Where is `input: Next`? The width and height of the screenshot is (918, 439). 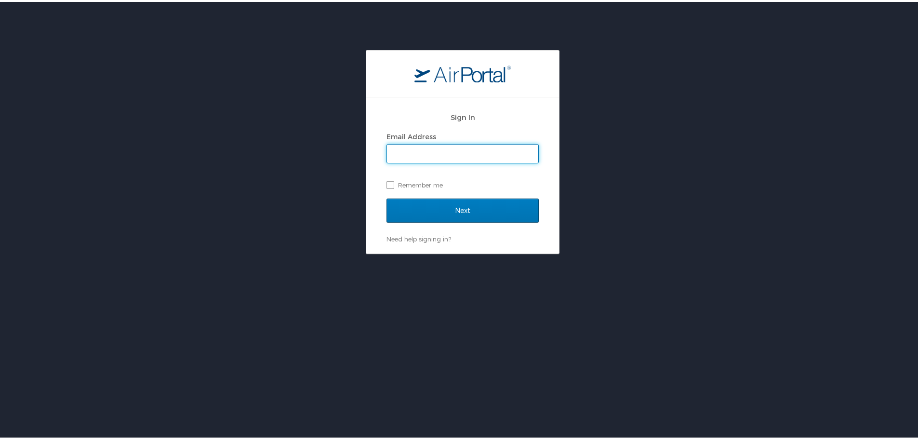 input: Next is located at coordinates (462, 209).